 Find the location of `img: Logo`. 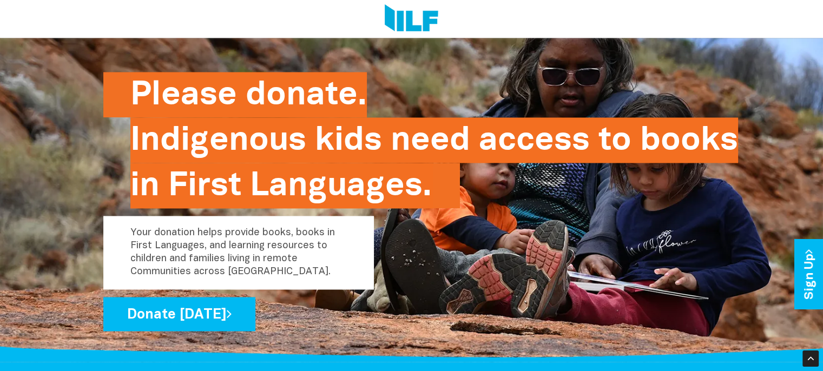

img: Logo is located at coordinates (411, 19).